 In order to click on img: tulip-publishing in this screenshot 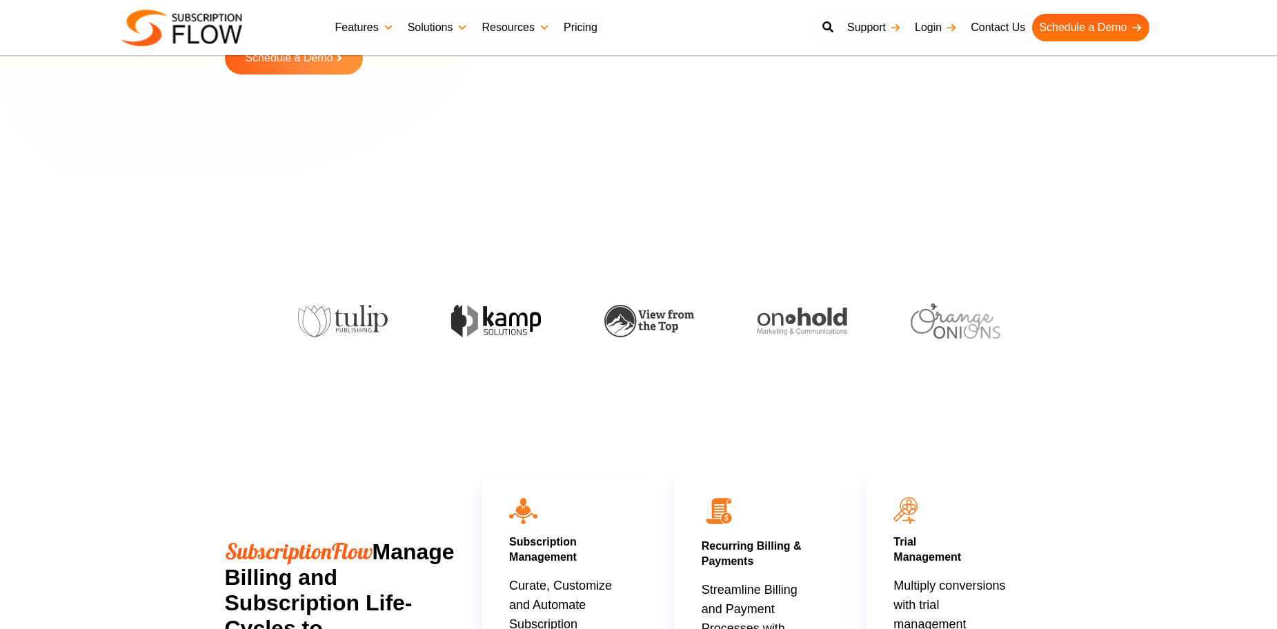, I will do `click(342, 322)`.